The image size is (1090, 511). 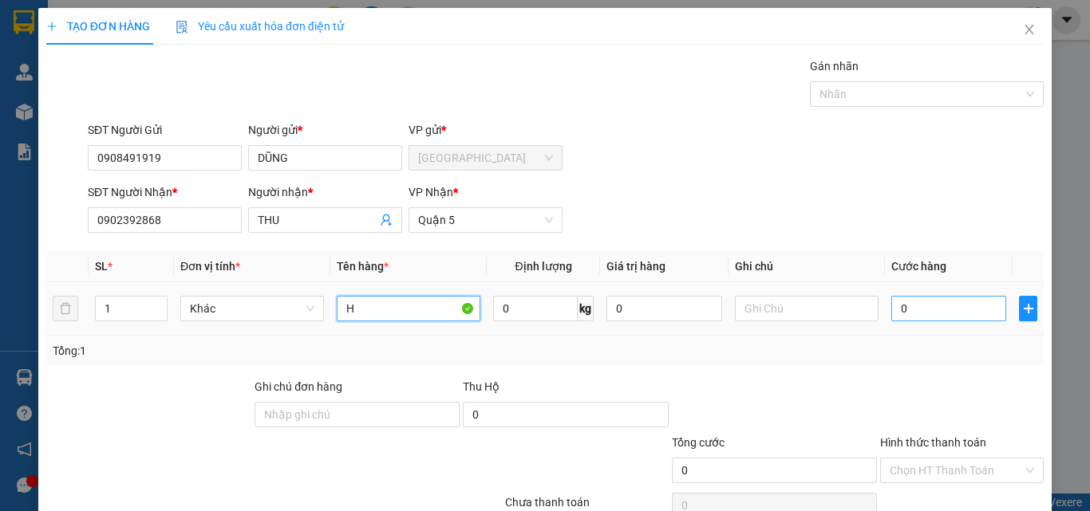 I want to click on div: CT TNHH KANNACARE, so click(x=250, y=69).